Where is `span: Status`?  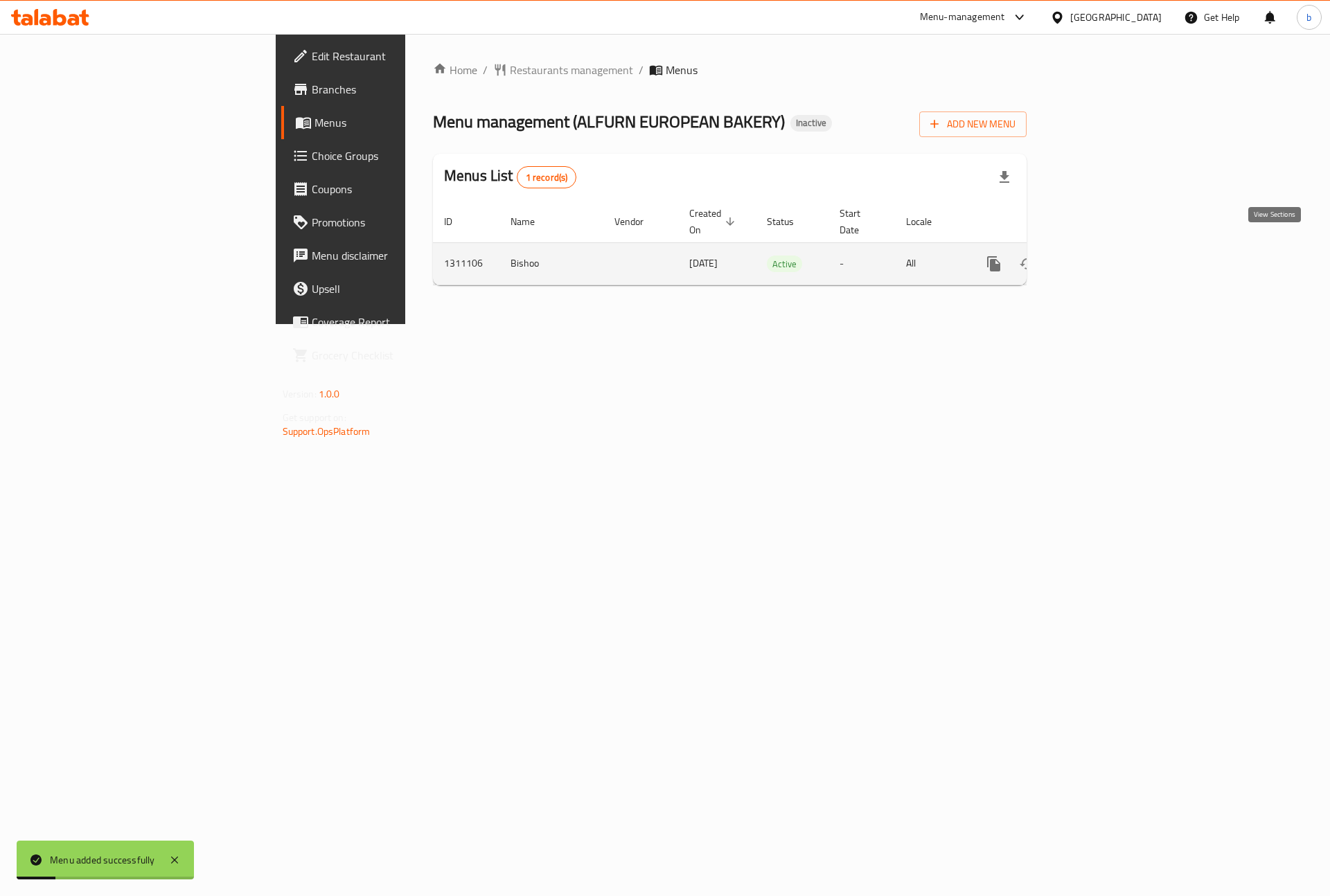
span: Status is located at coordinates (789, 221).